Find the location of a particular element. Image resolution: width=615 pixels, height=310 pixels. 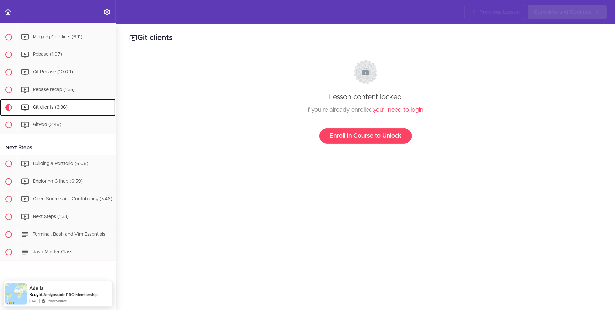

span: Merging Conflicts (6:11) is located at coordinates (57, 37).